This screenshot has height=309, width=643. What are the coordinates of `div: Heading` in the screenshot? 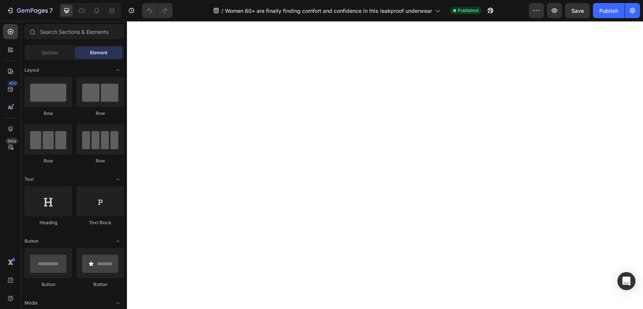 It's located at (48, 223).